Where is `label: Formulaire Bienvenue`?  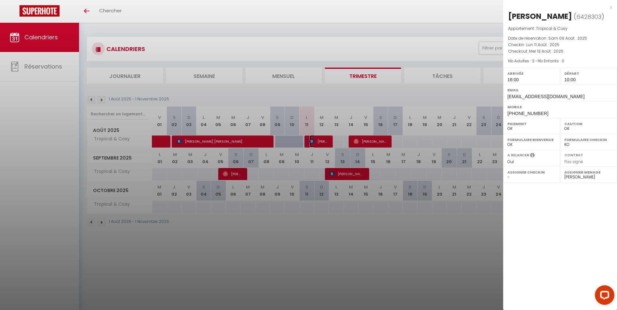
label: Formulaire Bienvenue is located at coordinates (532, 140).